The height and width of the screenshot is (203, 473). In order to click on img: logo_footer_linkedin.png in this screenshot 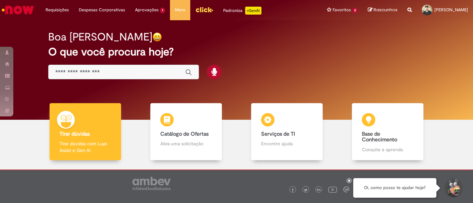, I will do `click(318, 190)`.